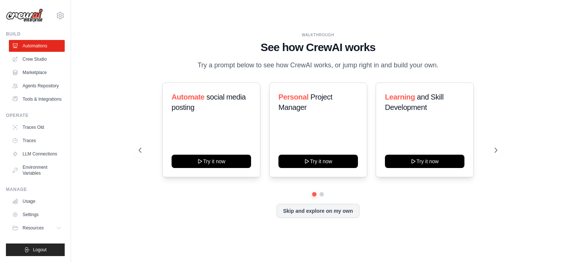 Image resolution: width=565 pixels, height=262 pixels. I want to click on p: Try a prompt below to see how CrewAI works, or jump right in and build your own., so click(318, 65).